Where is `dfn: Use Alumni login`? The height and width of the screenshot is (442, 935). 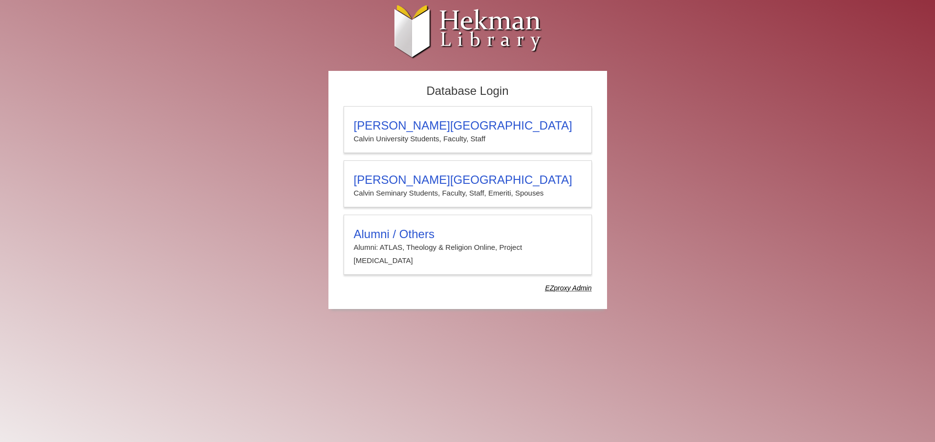 dfn: Use Alumni login is located at coordinates (568, 288).